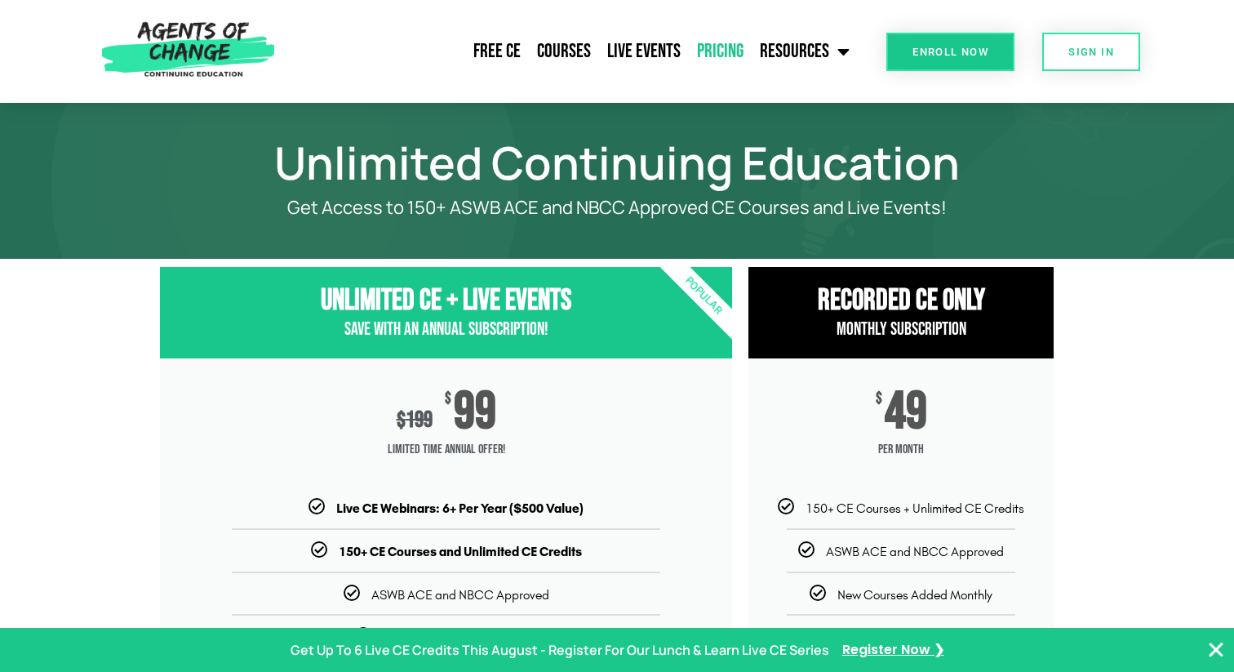  What do you see at coordinates (1091, 51) in the screenshot?
I see `span: SIGN IN` at bounding box center [1091, 51].